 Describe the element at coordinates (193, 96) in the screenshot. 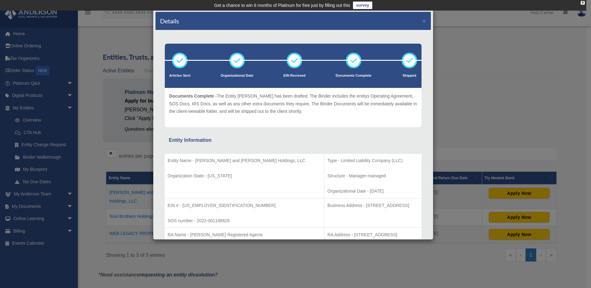

I see `span: Documents Complete -` at that location.